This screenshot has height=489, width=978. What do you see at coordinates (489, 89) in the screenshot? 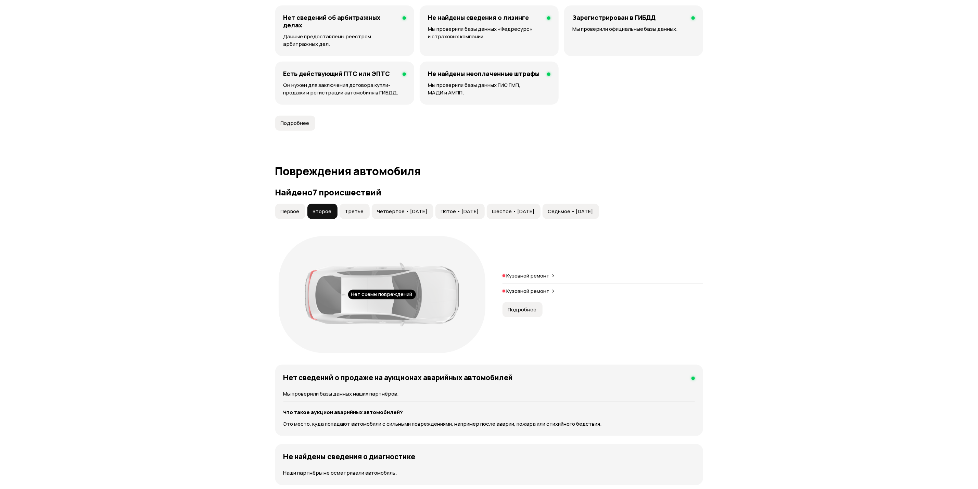
I see `p: Мы проверили базы данных ГИС ГМП, МАДИ и АМПП.` at bounding box center [489, 89].